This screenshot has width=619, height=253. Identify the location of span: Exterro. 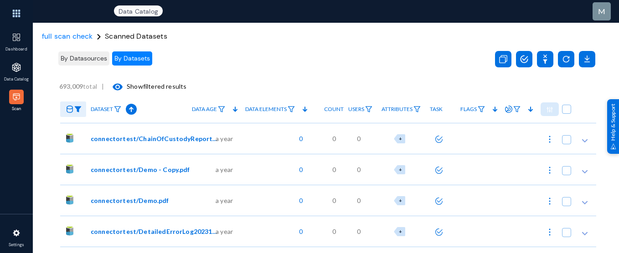
(68, 11).